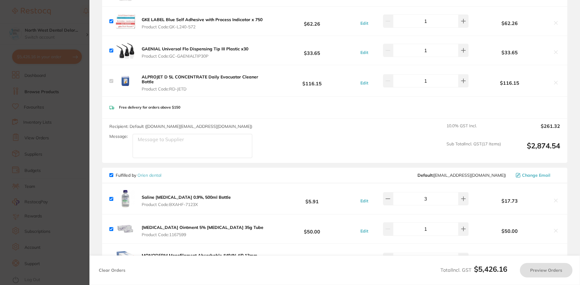 The height and width of the screenshot is (285, 580). Describe the element at coordinates (474, 270) in the screenshot. I see `span: Total Incl. GST` at that location.